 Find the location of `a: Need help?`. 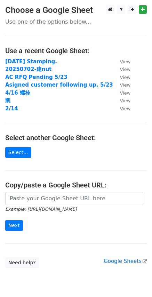

a: Need help? is located at coordinates (22, 263).